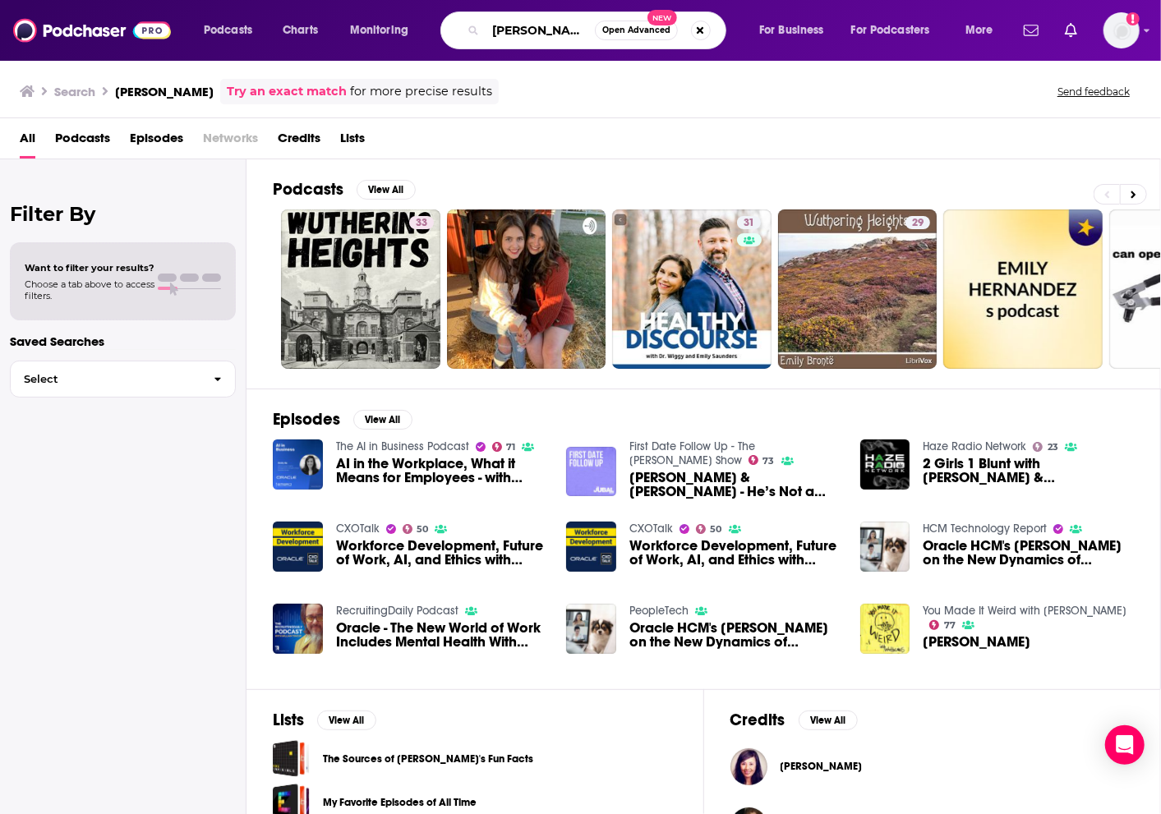  Describe the element at coordinates (932, 767) in the screenshot. I see `button: Emily HeEmily He` at that location.